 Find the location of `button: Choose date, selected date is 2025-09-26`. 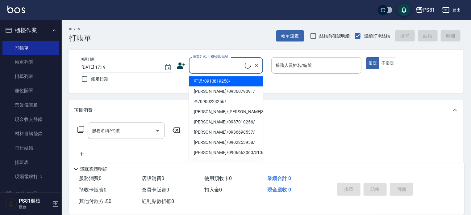

button: Choose date, selected date is 2025-09-26 is located at coordinates (168, 67).